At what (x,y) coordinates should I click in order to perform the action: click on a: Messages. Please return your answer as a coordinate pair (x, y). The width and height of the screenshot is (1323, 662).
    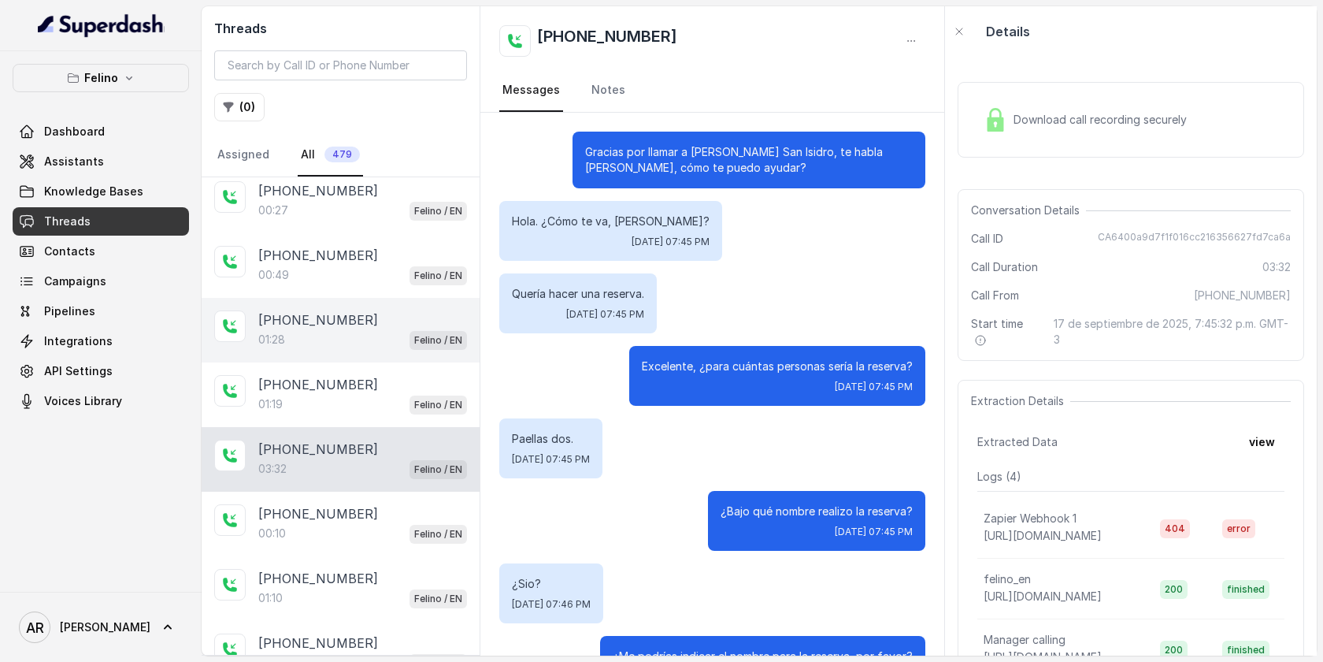
    Looking at the image, I should click on (531, 91).